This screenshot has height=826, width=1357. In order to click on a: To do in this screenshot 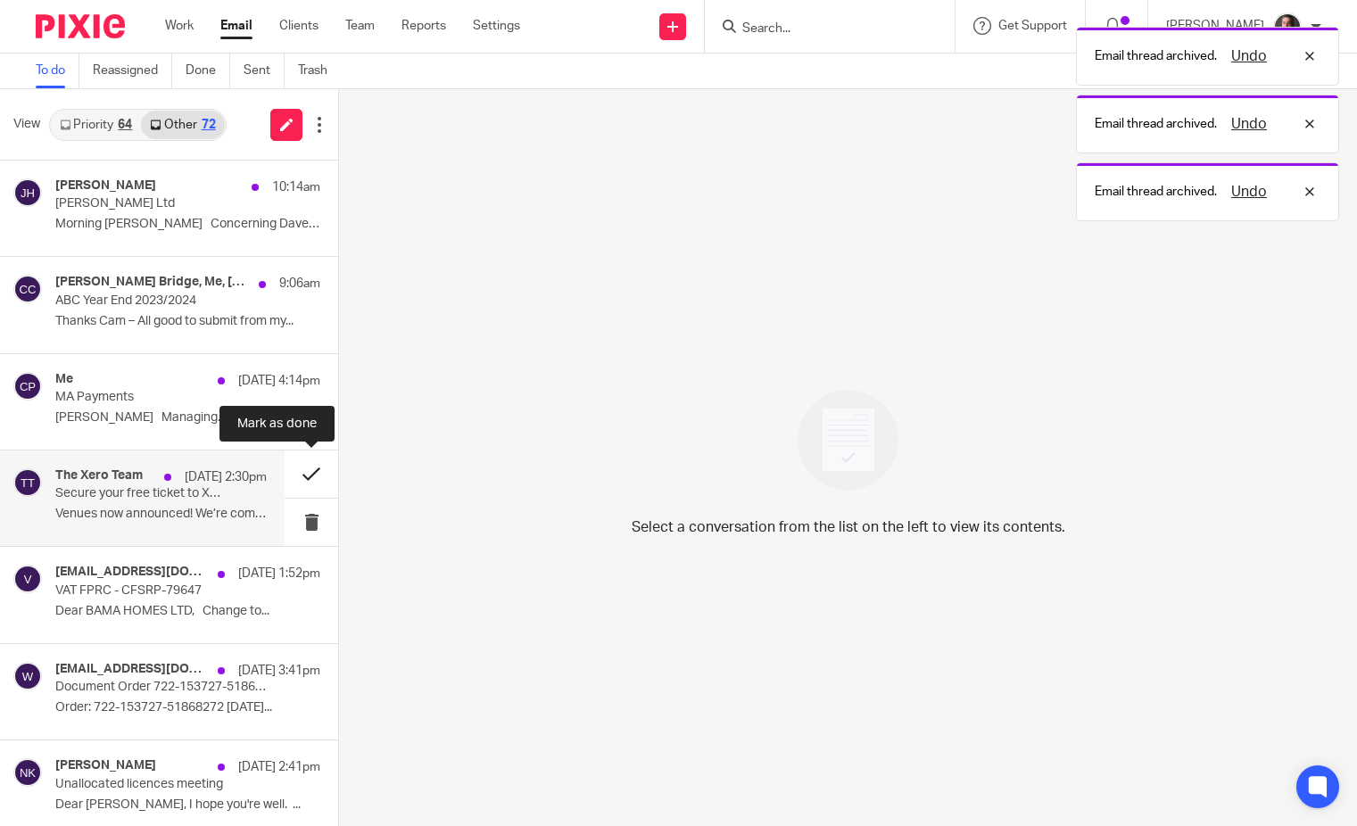, I will do `click(57, 70)`.